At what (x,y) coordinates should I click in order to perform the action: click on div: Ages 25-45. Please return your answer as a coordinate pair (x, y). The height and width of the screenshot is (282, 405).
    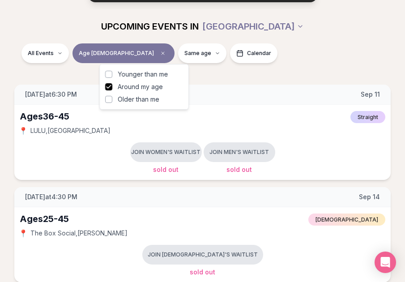
    Looking at the image, I should click on (44, 219).